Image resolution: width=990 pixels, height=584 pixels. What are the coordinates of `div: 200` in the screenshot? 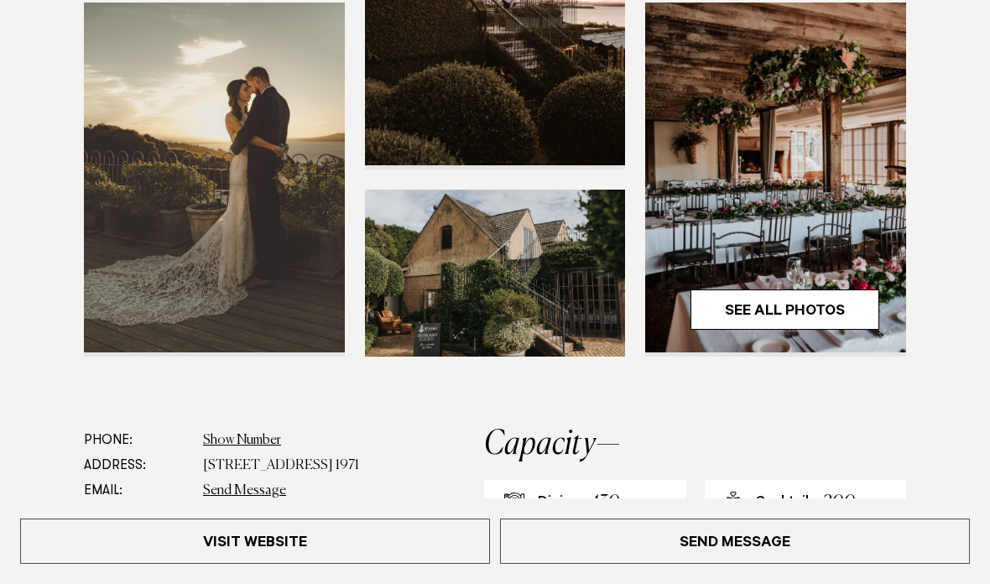 It's located at (838, 503).